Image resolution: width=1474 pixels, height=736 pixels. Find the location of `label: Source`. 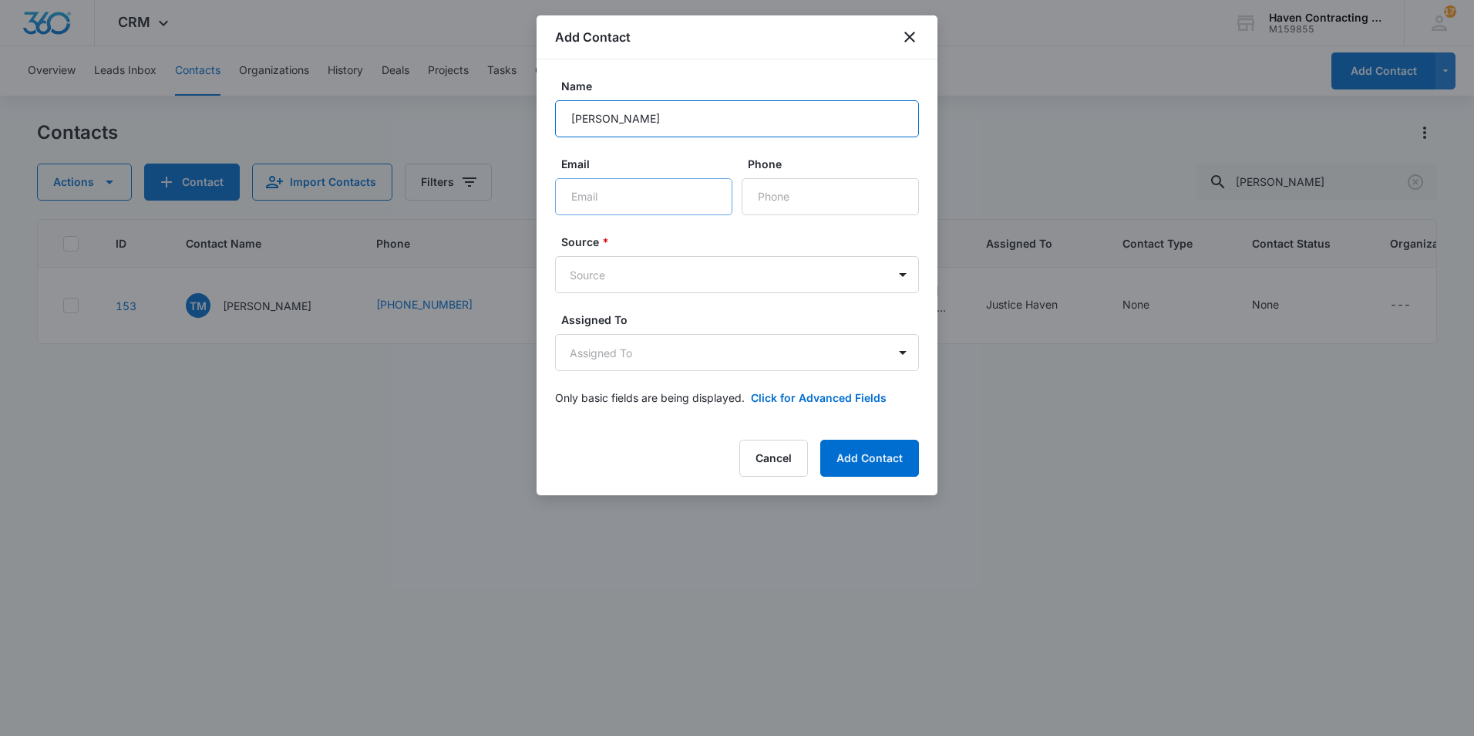

label: Source is located at coordinates (743, 241).